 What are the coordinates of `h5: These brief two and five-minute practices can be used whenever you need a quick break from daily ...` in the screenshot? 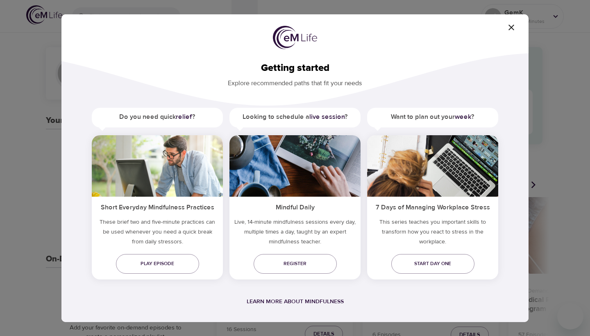 It's located at (157, 233).